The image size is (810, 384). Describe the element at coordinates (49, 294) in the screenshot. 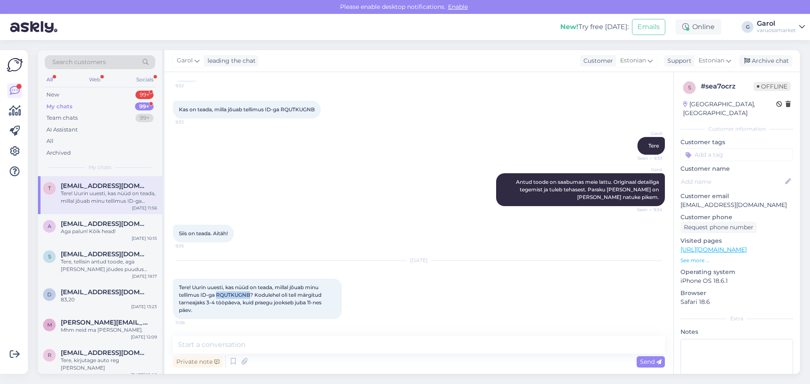

I see `span: d` at that location.